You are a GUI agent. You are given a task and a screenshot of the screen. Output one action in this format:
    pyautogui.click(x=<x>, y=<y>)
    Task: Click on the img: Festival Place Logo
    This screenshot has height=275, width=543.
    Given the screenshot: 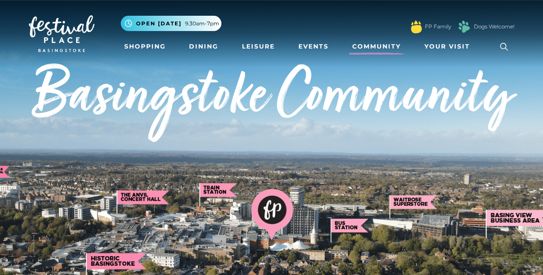 What is the action you would take?
    pyautogui.click(x=62, y=34)
    